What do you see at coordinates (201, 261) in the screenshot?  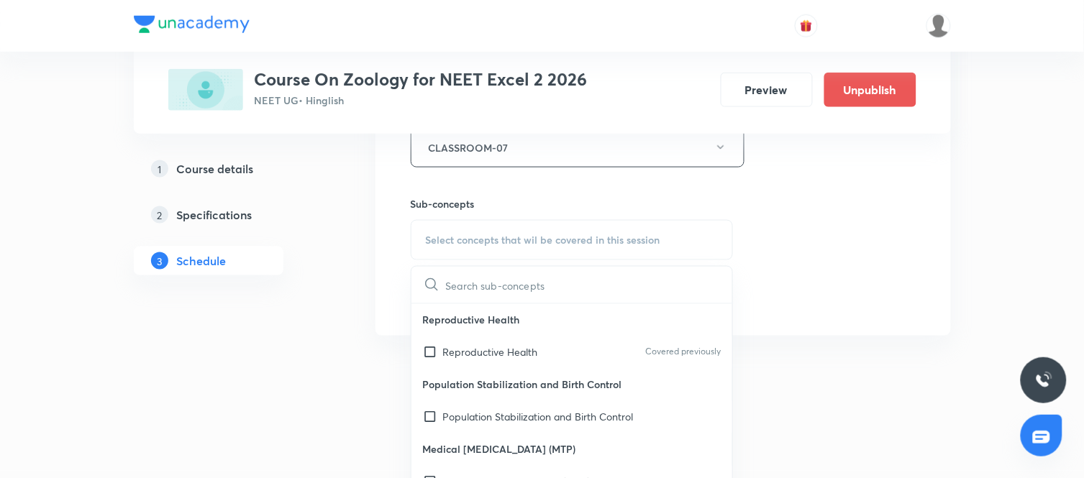 I see `h5: Schedule` at bounding box center [201, 261].